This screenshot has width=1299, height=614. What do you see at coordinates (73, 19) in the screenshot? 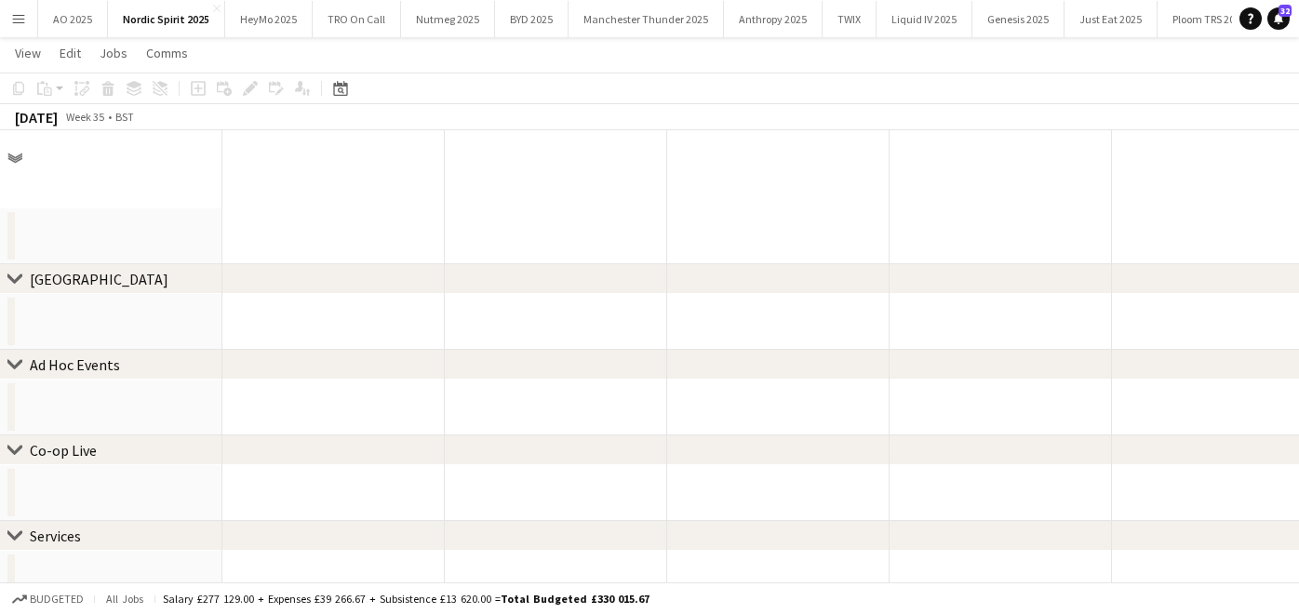
I see `button: AO 2025` at bounding box center [73, 19].